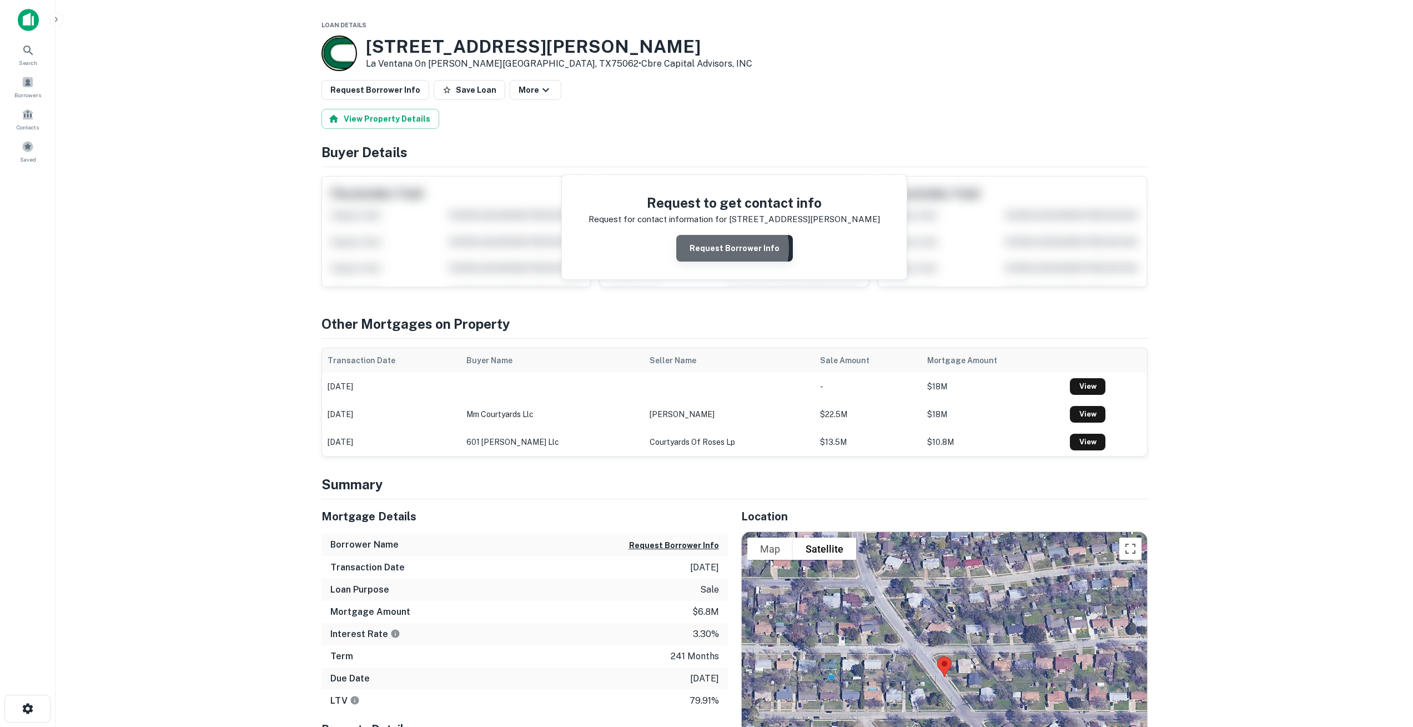 This screenshot has width=1413, height=727. I want to click on th: Mortgage Amount, so click(993, 360).